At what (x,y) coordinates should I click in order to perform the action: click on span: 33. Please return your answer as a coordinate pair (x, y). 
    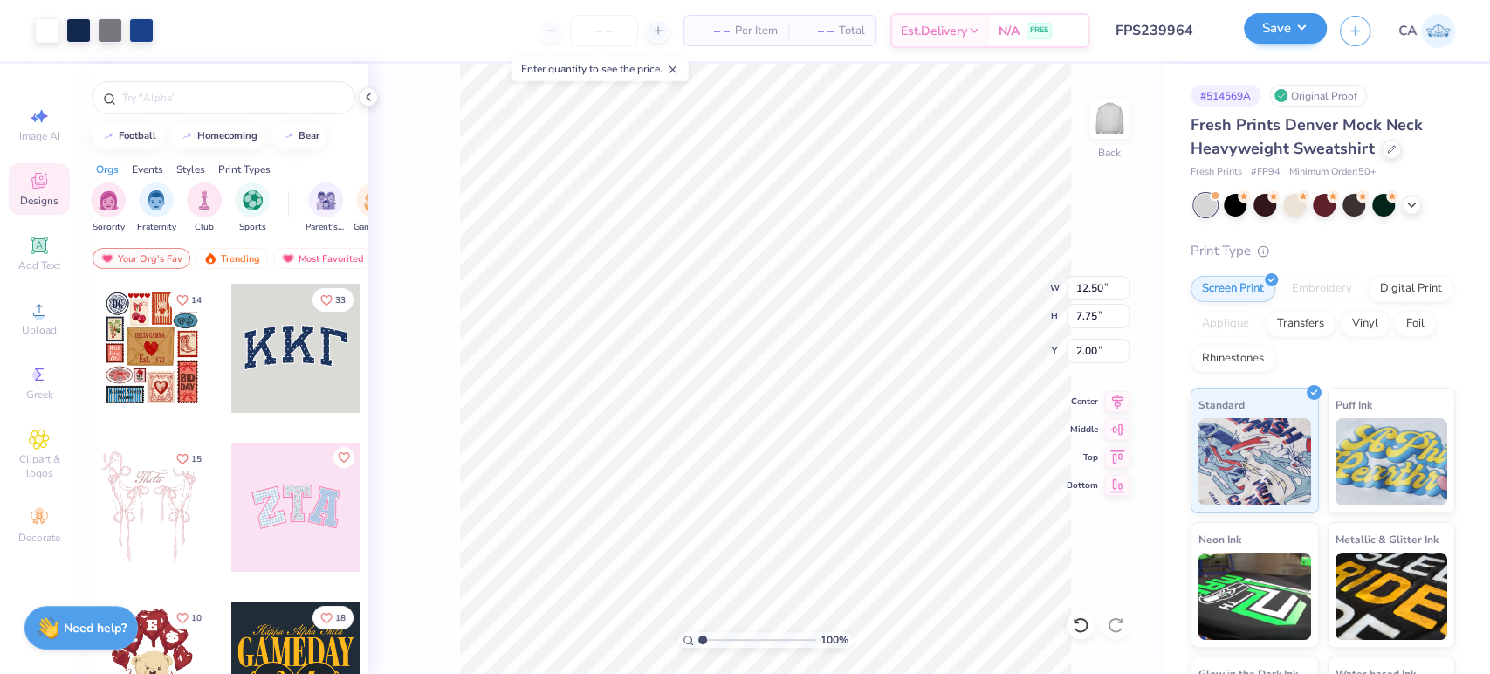
    Looking at the image, I should click on (341, 300).